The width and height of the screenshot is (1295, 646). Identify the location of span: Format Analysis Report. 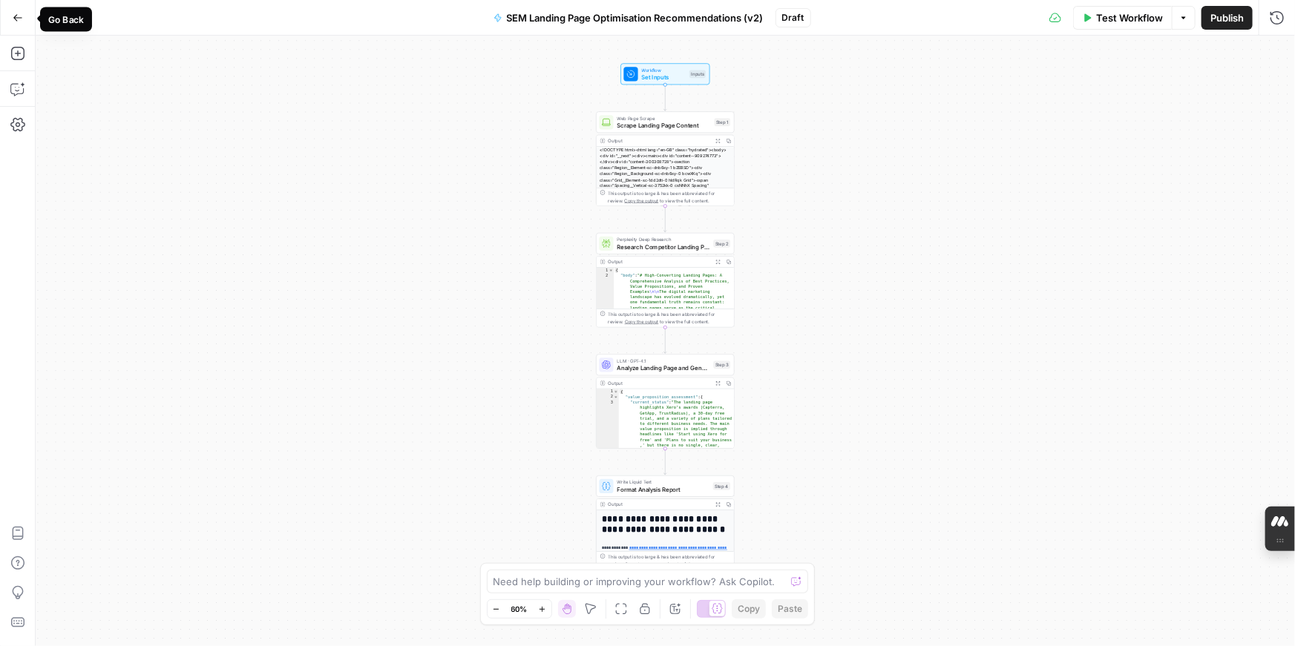
(663, 490).